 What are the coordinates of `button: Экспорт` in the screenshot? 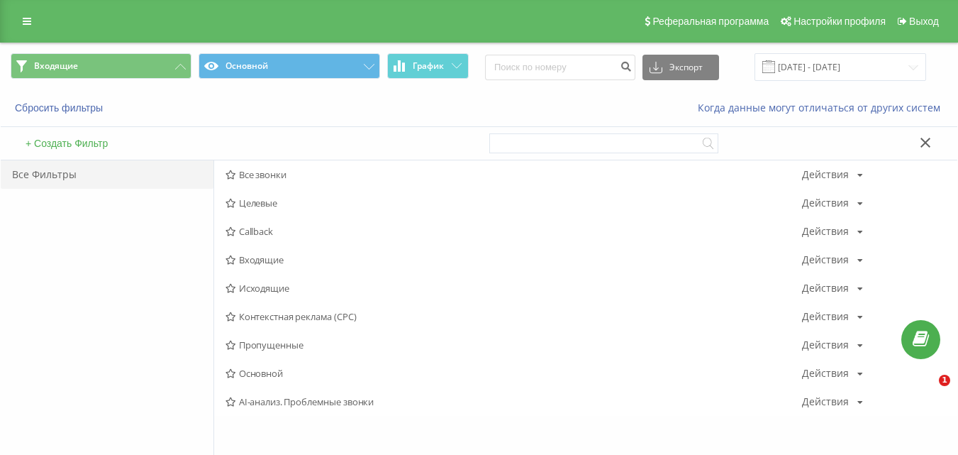 It's located at (681, 67).